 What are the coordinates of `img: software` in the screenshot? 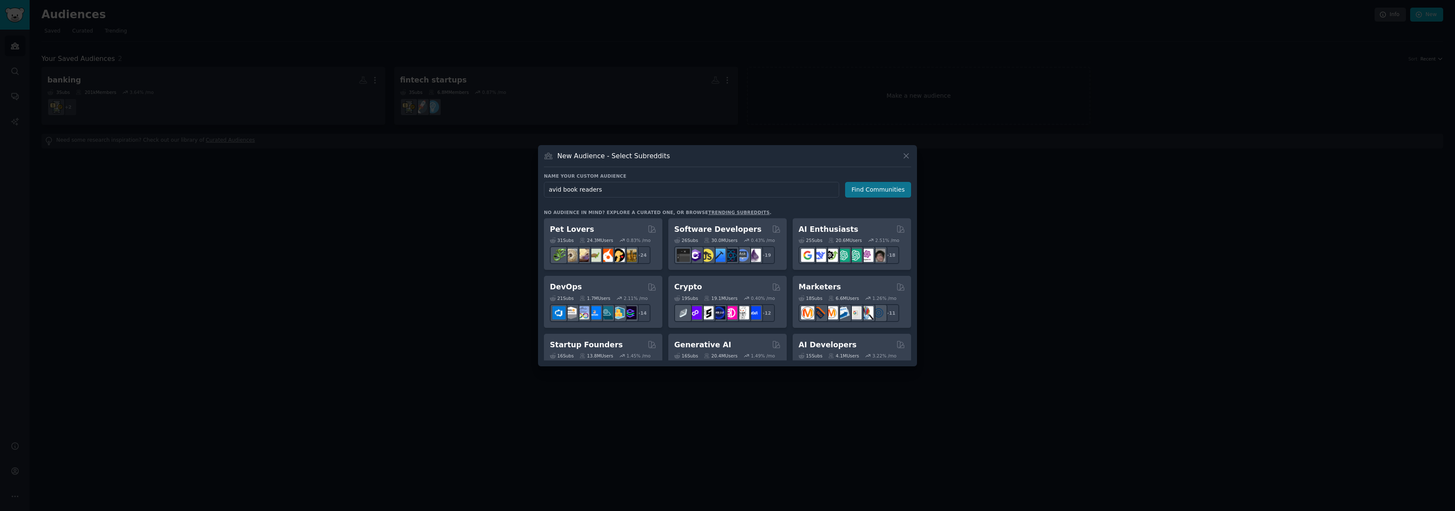 It's located at (683, 255).